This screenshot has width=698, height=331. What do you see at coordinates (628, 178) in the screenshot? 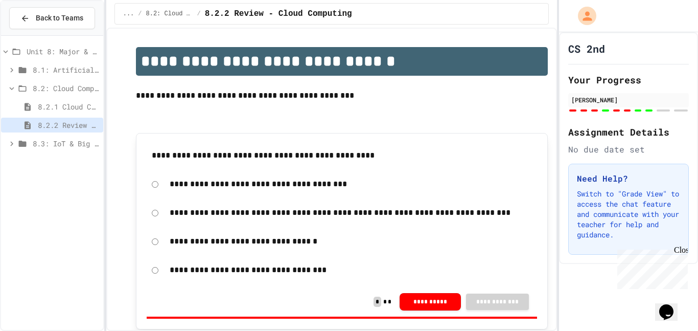
I see `h3: Need Help?` at bounding box center [628, 178].